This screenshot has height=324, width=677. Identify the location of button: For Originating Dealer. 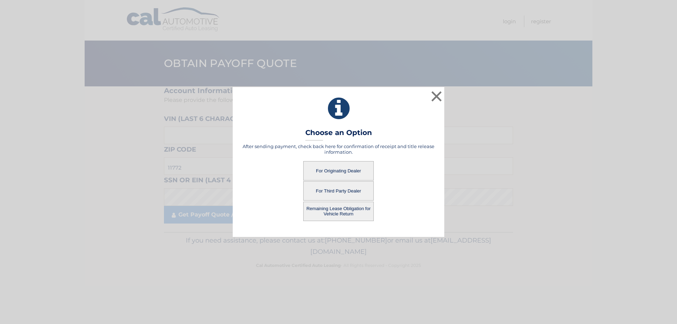
(338, 171).